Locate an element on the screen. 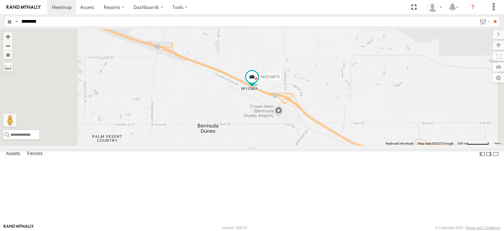 This screenshot has height=231, width=504. span: 500 m is located at coordinates (462, 143).